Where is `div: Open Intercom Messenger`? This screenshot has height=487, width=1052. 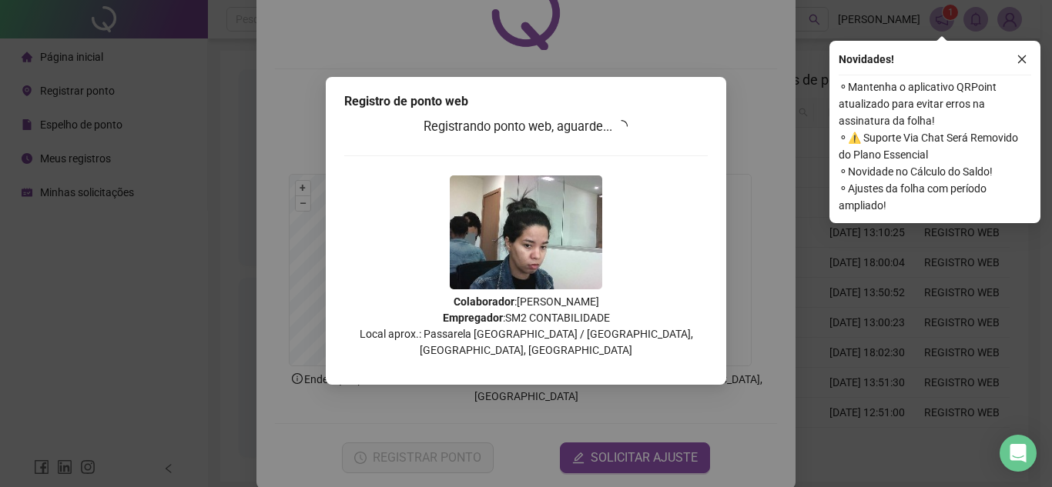
div: Open Intercom Messenger is located at coordinates (1018, 454).